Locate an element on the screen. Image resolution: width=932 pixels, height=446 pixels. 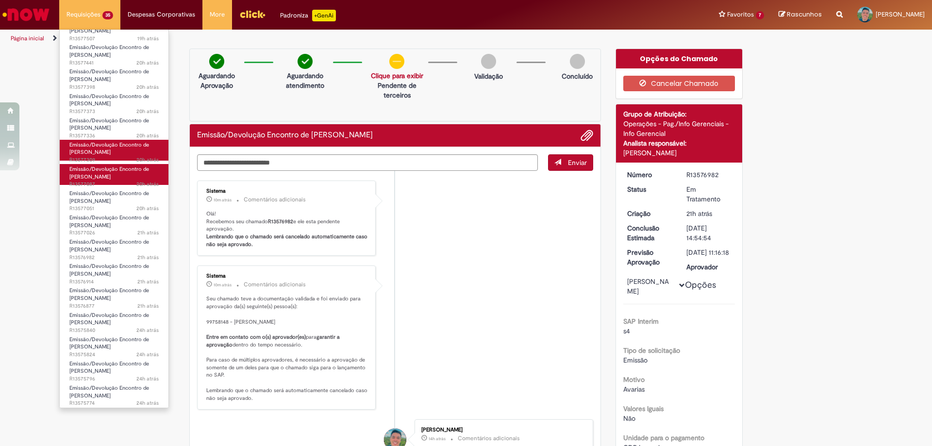
div: Grupo de Atribuição: is located at coordinates (679, 114).